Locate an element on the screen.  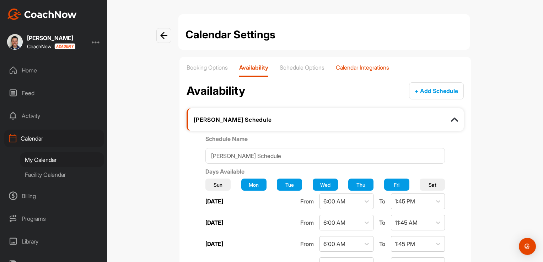
div: Open Intercom Messenger is located at coordinates (527, 246).